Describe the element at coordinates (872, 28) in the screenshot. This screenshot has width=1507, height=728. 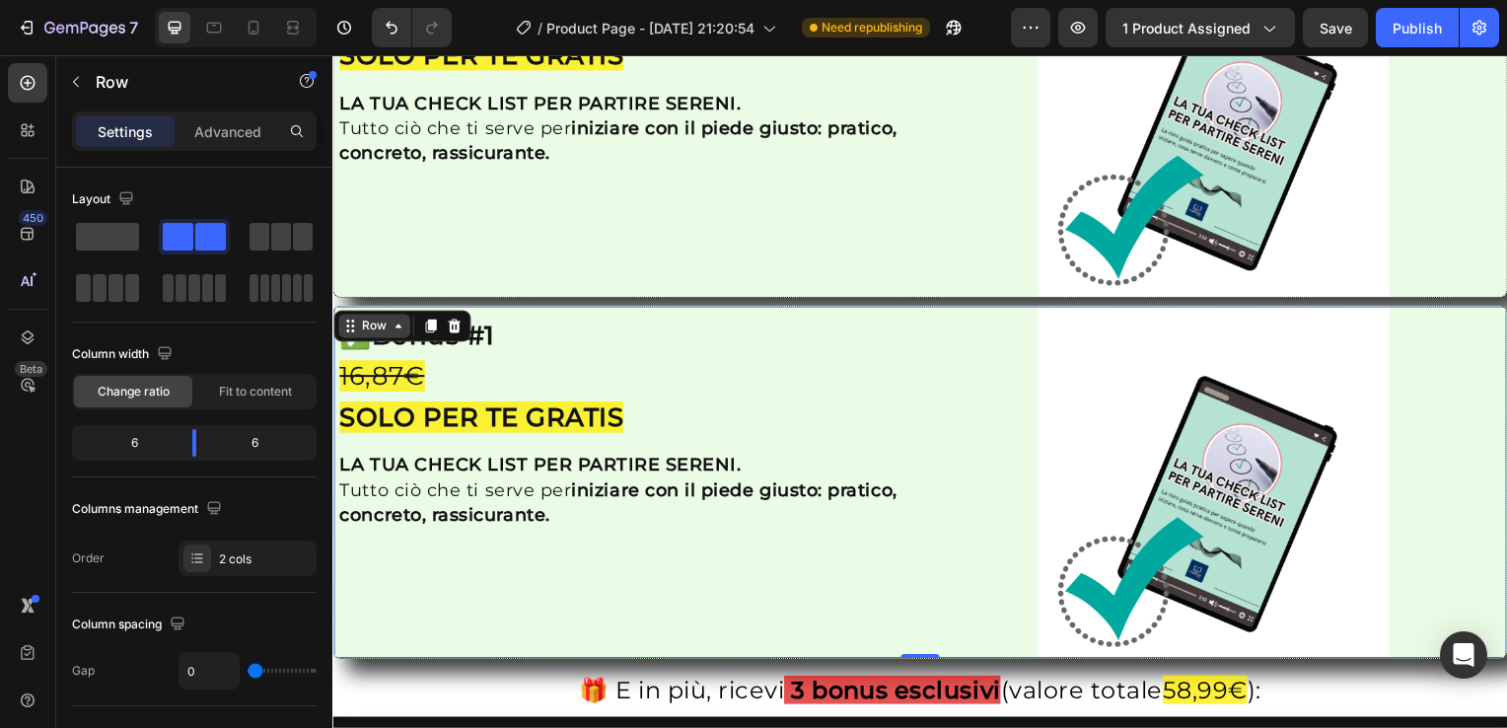
I see `span: Need republishing` at that location.